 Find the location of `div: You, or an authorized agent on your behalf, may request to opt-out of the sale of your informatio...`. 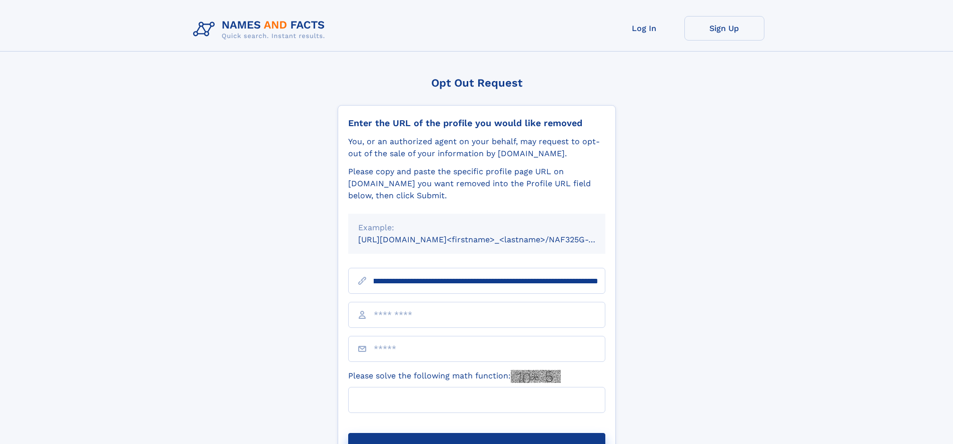

div: You, or an authorized agent on your behalf, may request to opt-out of the sale of your informatio... is located at coordinates (477, 148).